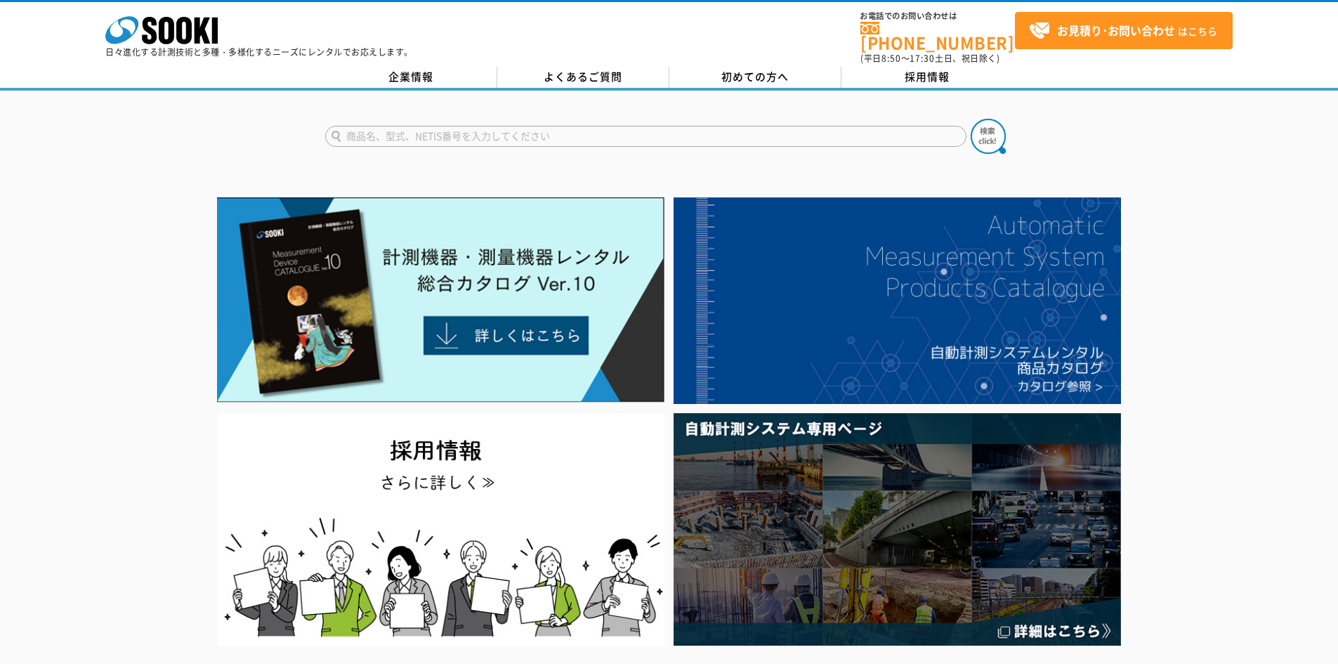  I want to click on span: 17:30, so click(922, 58).